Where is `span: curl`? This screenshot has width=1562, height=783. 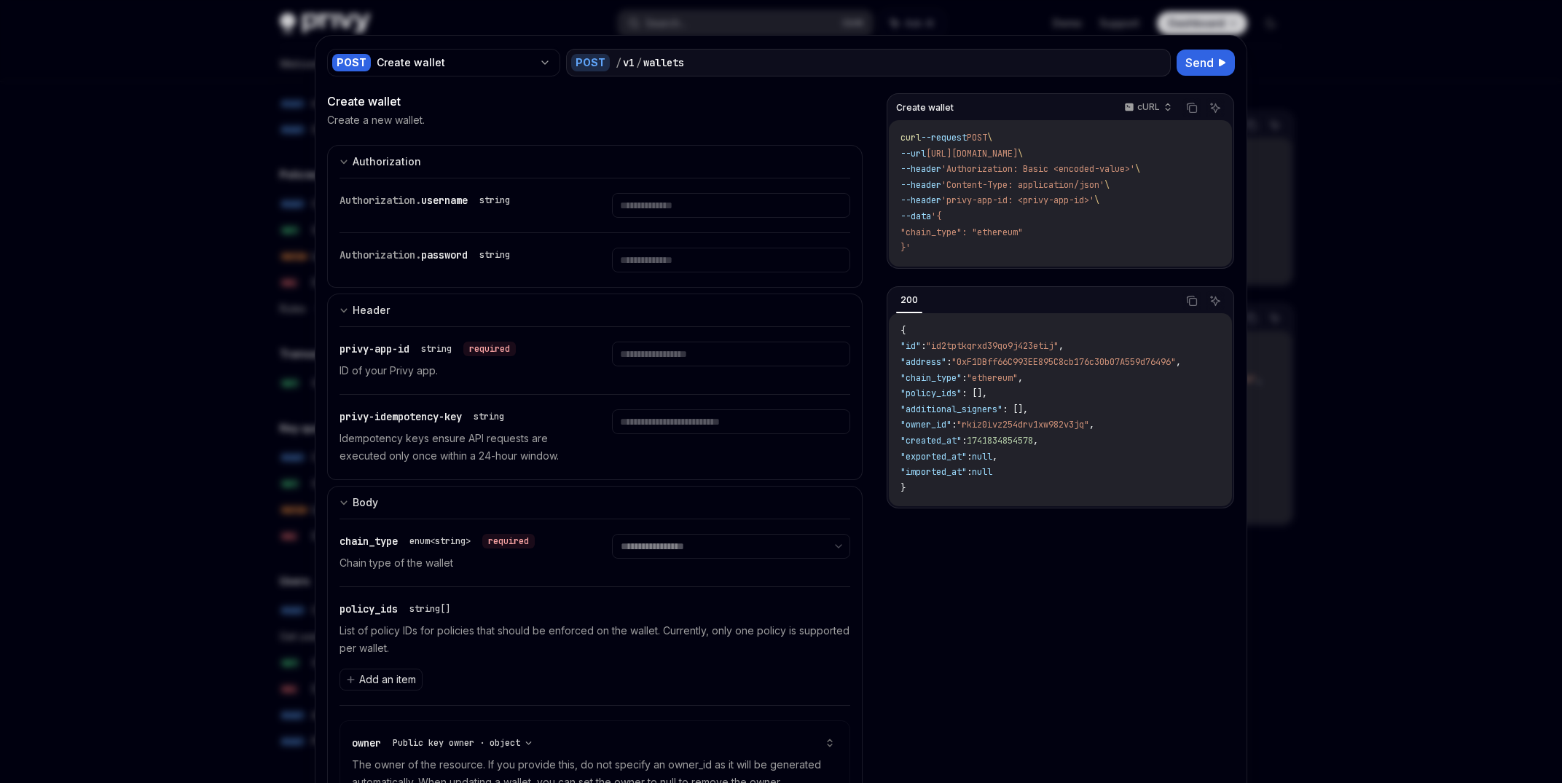
span: curl is located at coordinates (911, 138).